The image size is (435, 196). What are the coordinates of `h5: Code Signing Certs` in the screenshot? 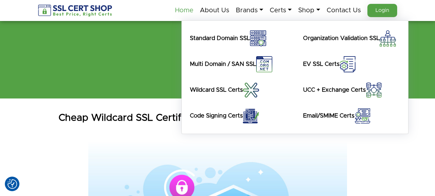 It's located at (216, 116).